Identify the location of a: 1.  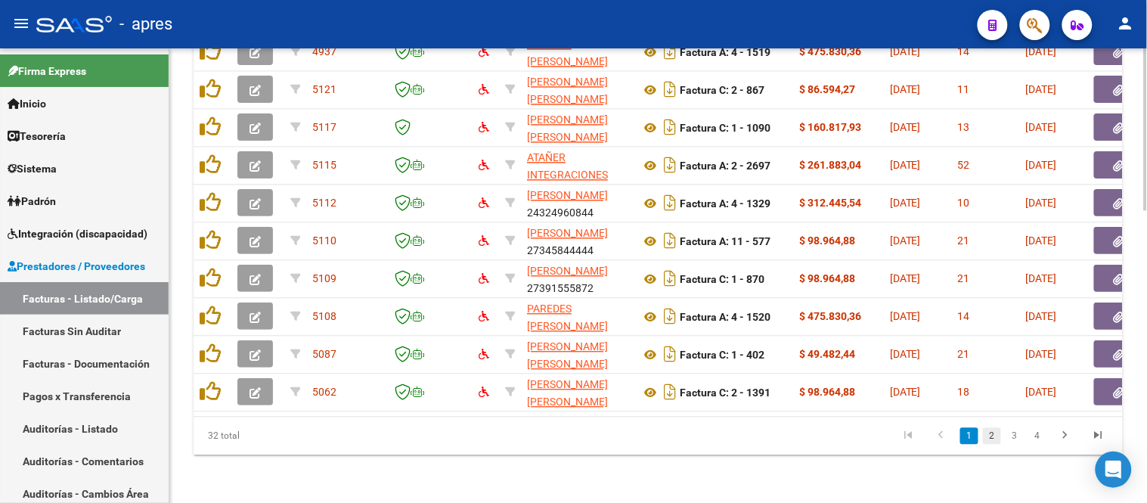
(969, 435).